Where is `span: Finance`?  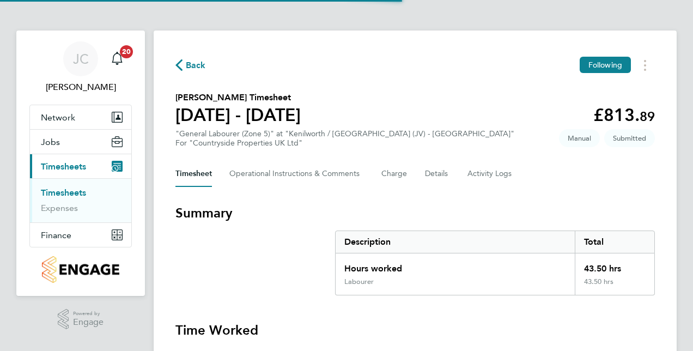 span: Finance is located at coordinates (56, 235).